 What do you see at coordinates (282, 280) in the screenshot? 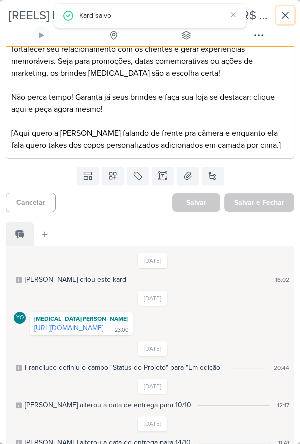
I see `div: 16:02` at bounding box center [282, 280].